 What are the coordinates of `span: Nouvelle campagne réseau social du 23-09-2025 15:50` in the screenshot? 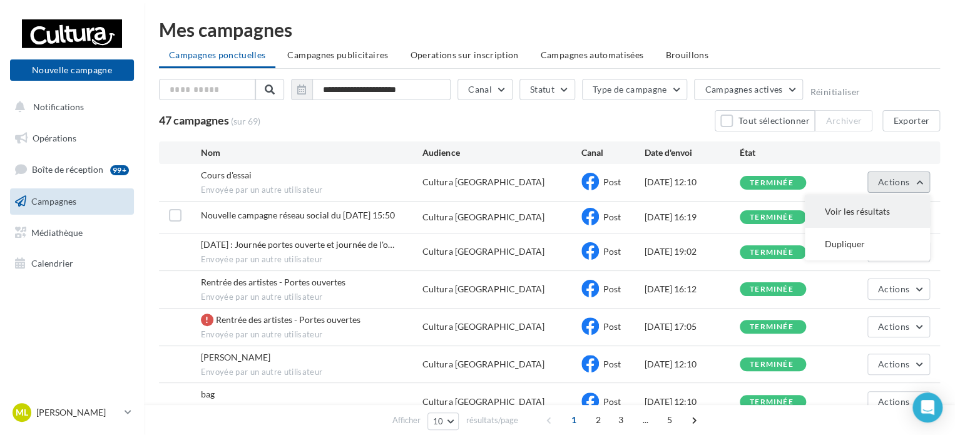 It's located at (298, 215).